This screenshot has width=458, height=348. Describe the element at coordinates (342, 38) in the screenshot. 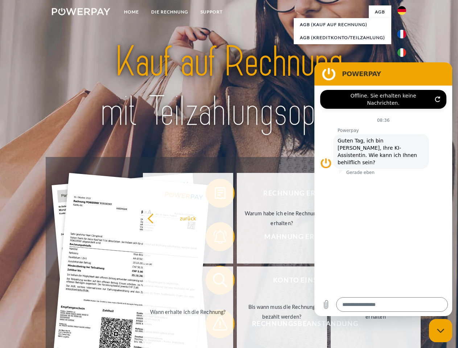

I see `a: AGB (Kreditkonto/Teilzahlung)` at that location.